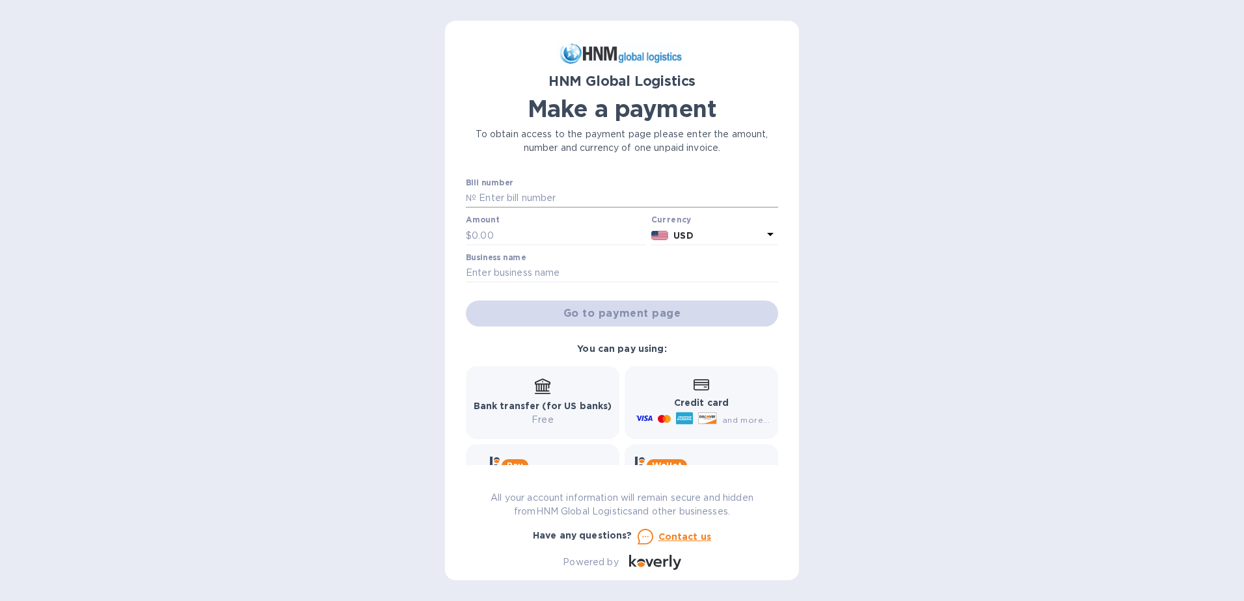  Describe the element at coordinates (745, 420) in the screenshot. I see `span: and more...` at that location.